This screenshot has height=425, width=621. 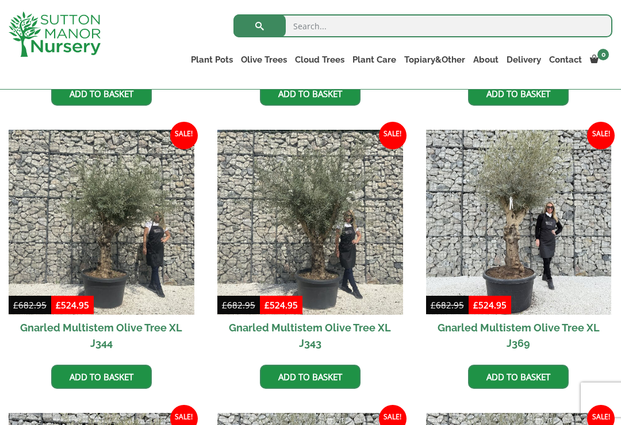 What do you see at coordinates (435, 60) in the screenshot?
I see `a: Topiary&Other` at bounding box center [435, 60].